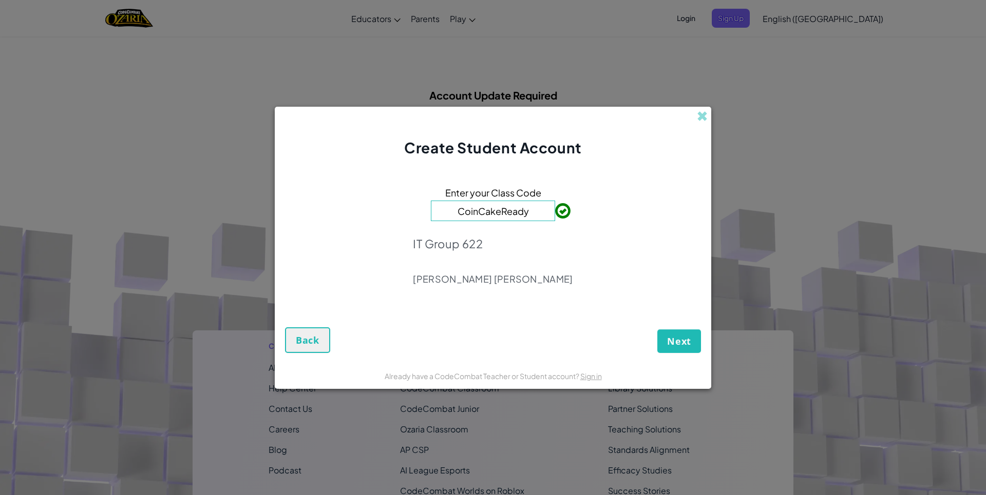  Describe the element at coordinates (591, 376) in the screenshot. I see `a: Sign in` at that location.